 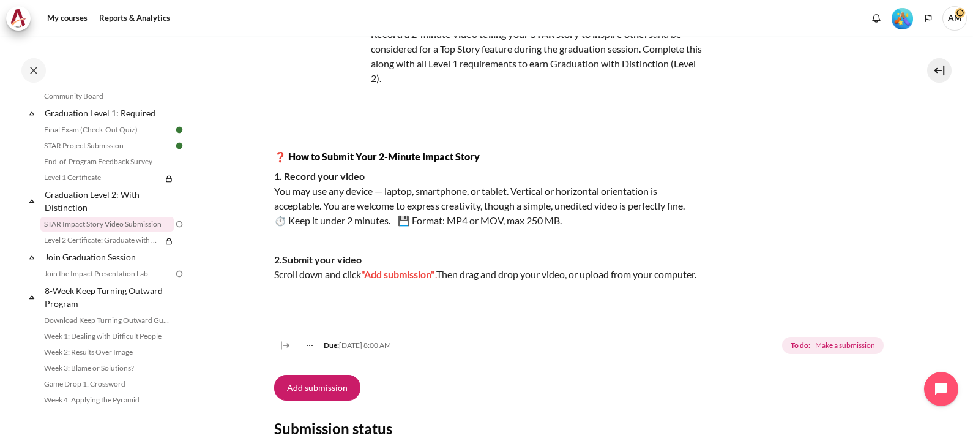 What do you see at coordinates (108, 201) in the screenshot?
I see `a: Graduation Level 2: With Distinction` at bounding box center [108, 201].